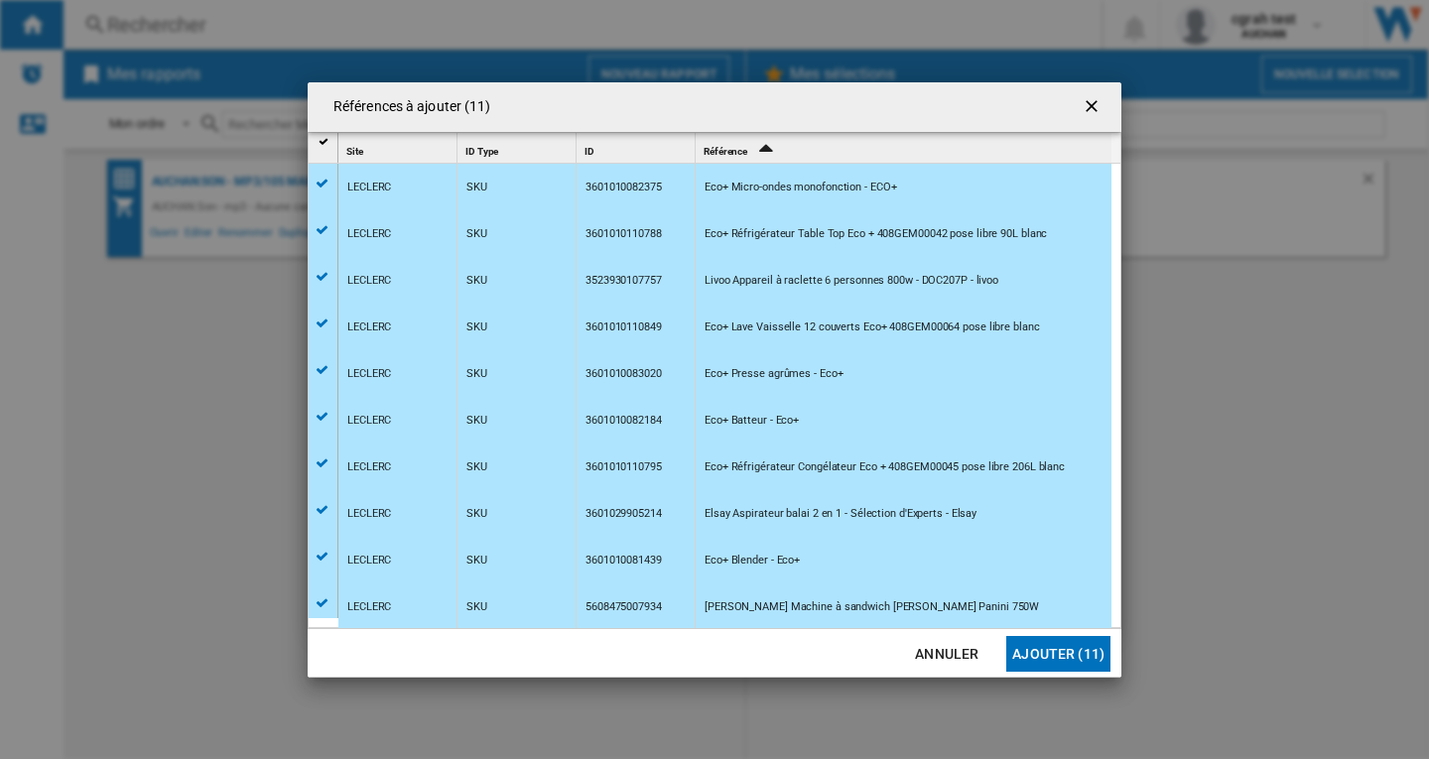  What do you see at coordinates (1093, 107) in the screenshot?
I see `button: getI18NText('BUTTONS.CLOSE_DIALOG')` at bounding box center [1093, 107].